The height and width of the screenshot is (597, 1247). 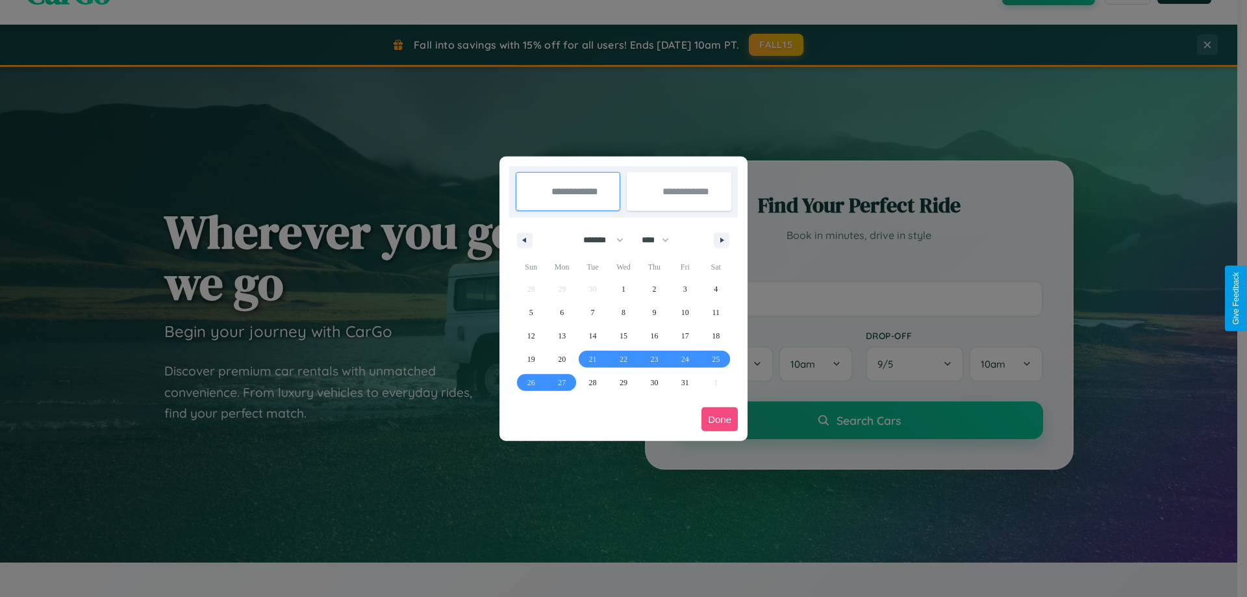 What do you see at coordinates (593, 336) in the screenshot?
I see `span: 14` at bounding box center [593, 336].